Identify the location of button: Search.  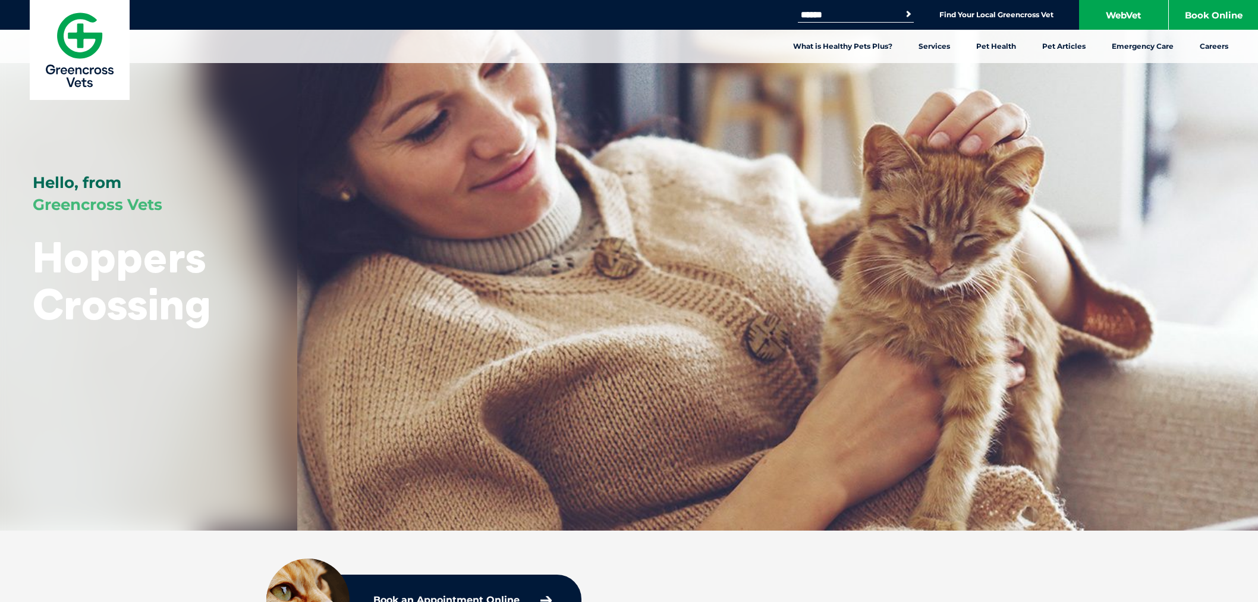
(909, 14).